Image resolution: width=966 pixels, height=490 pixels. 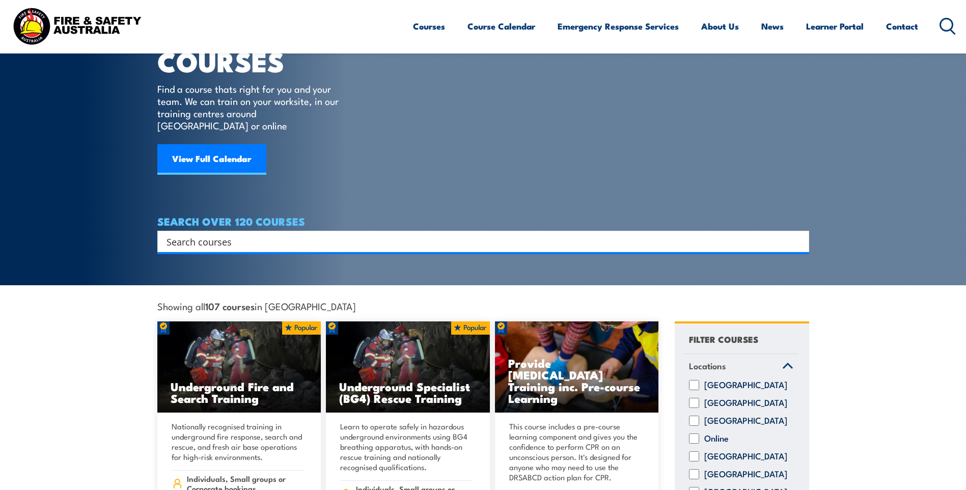 What do you see at coordinates (501, 26) in the screenshot?
I see `a: Course Calendar` at bounding box center [501, 26].